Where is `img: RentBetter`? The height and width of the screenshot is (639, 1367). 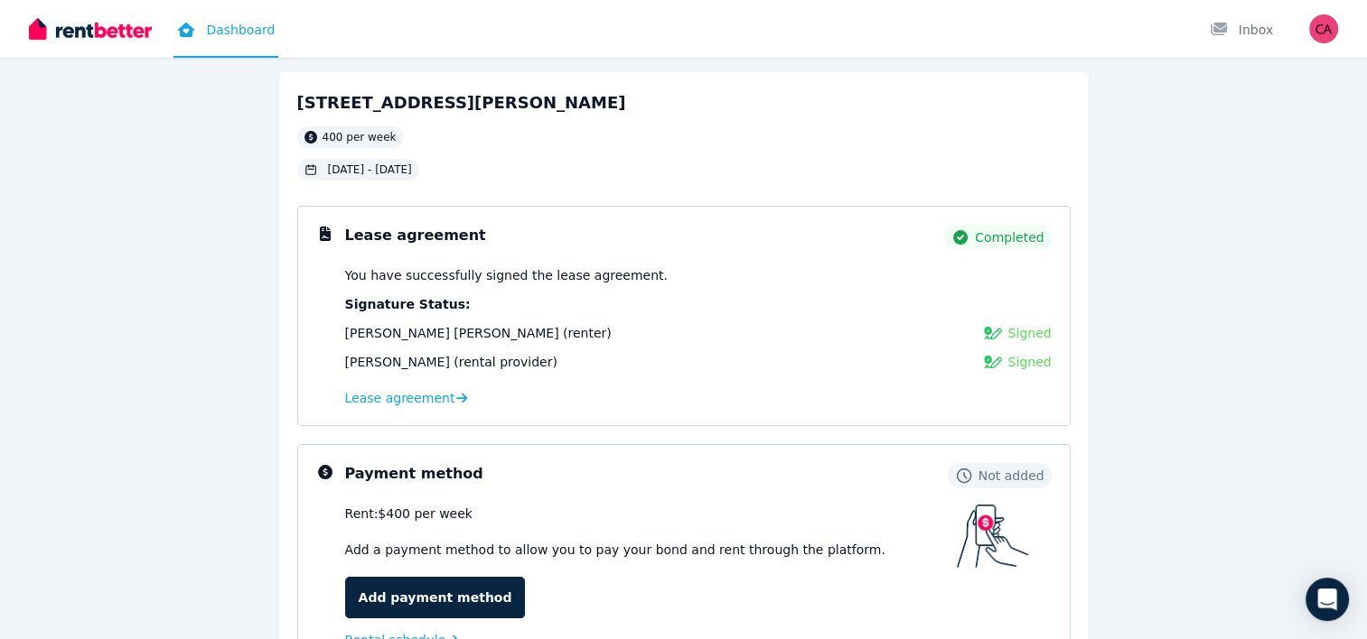 img: RentBetter is located at coordinates (90, 29).